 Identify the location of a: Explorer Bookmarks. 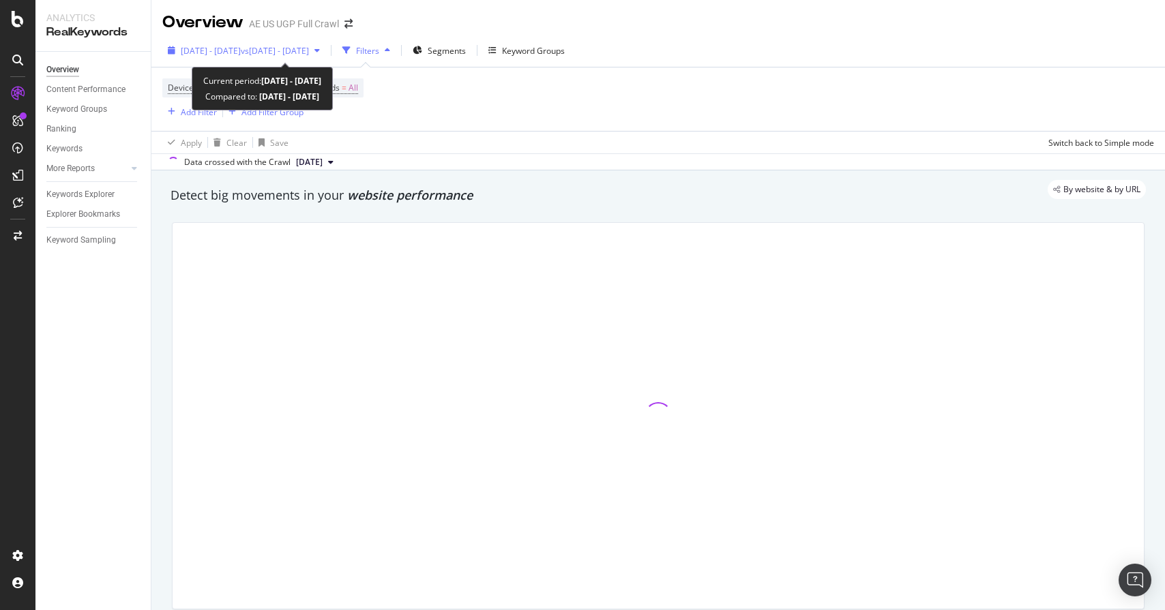
(93, 214).